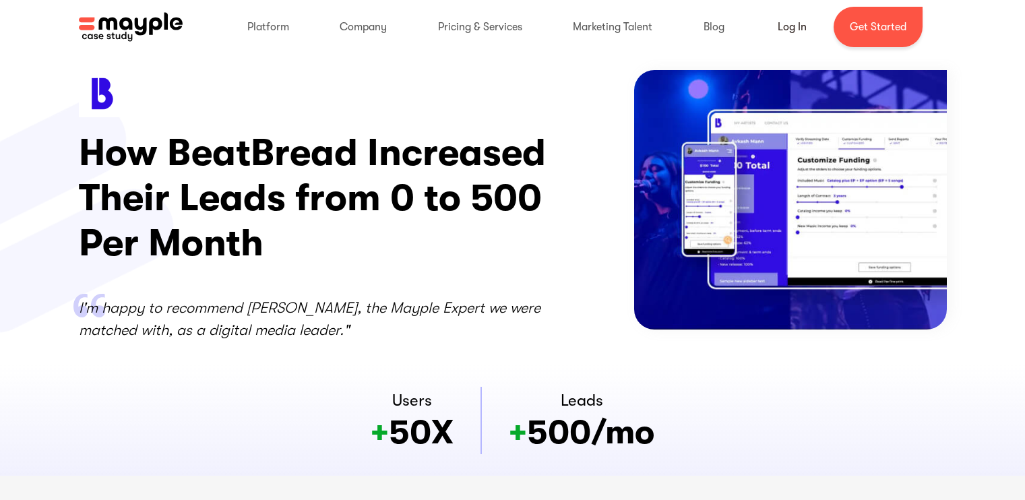 The image size is (1025, 500). I want to click on div: Blog, so click(713, 27).